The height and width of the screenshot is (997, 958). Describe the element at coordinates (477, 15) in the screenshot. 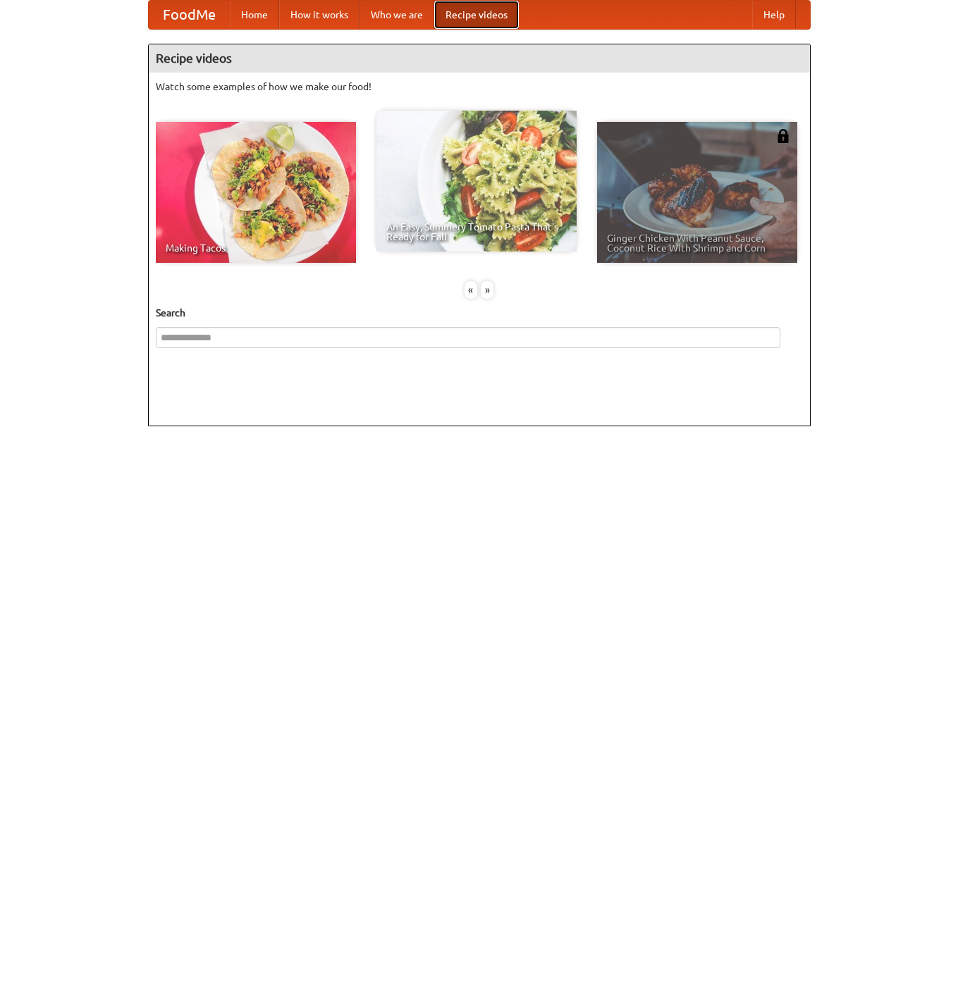

I see `a: Recipe videos` at that location.